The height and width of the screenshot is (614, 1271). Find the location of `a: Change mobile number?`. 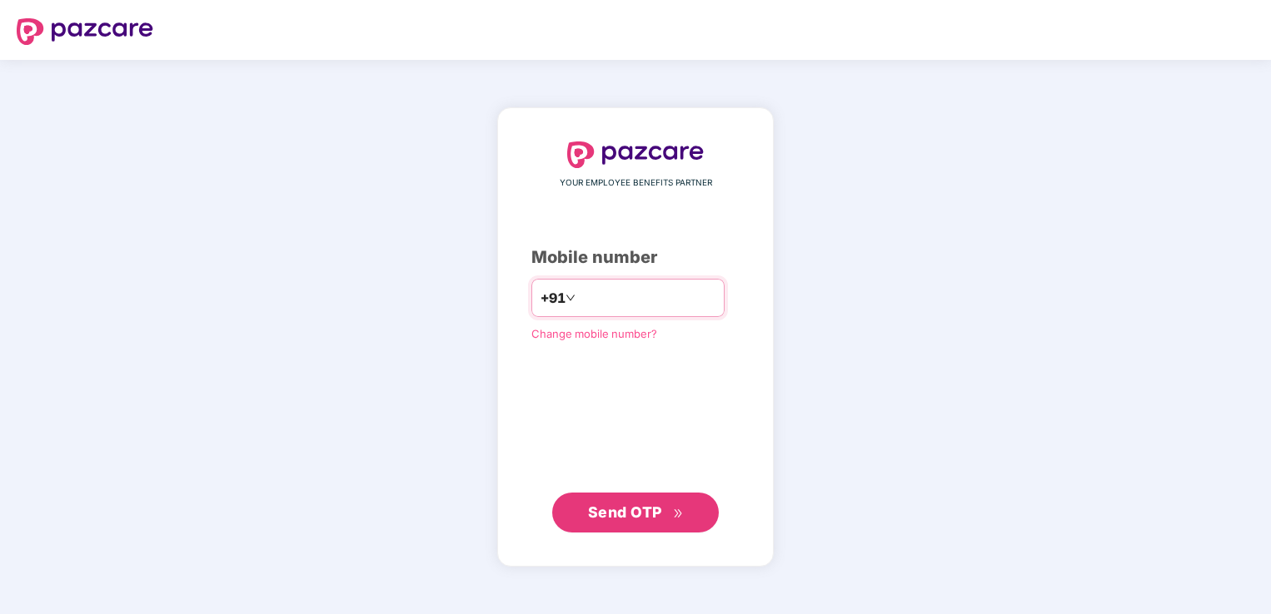

a: Change mobile number? is located at coordinates (594, 334).